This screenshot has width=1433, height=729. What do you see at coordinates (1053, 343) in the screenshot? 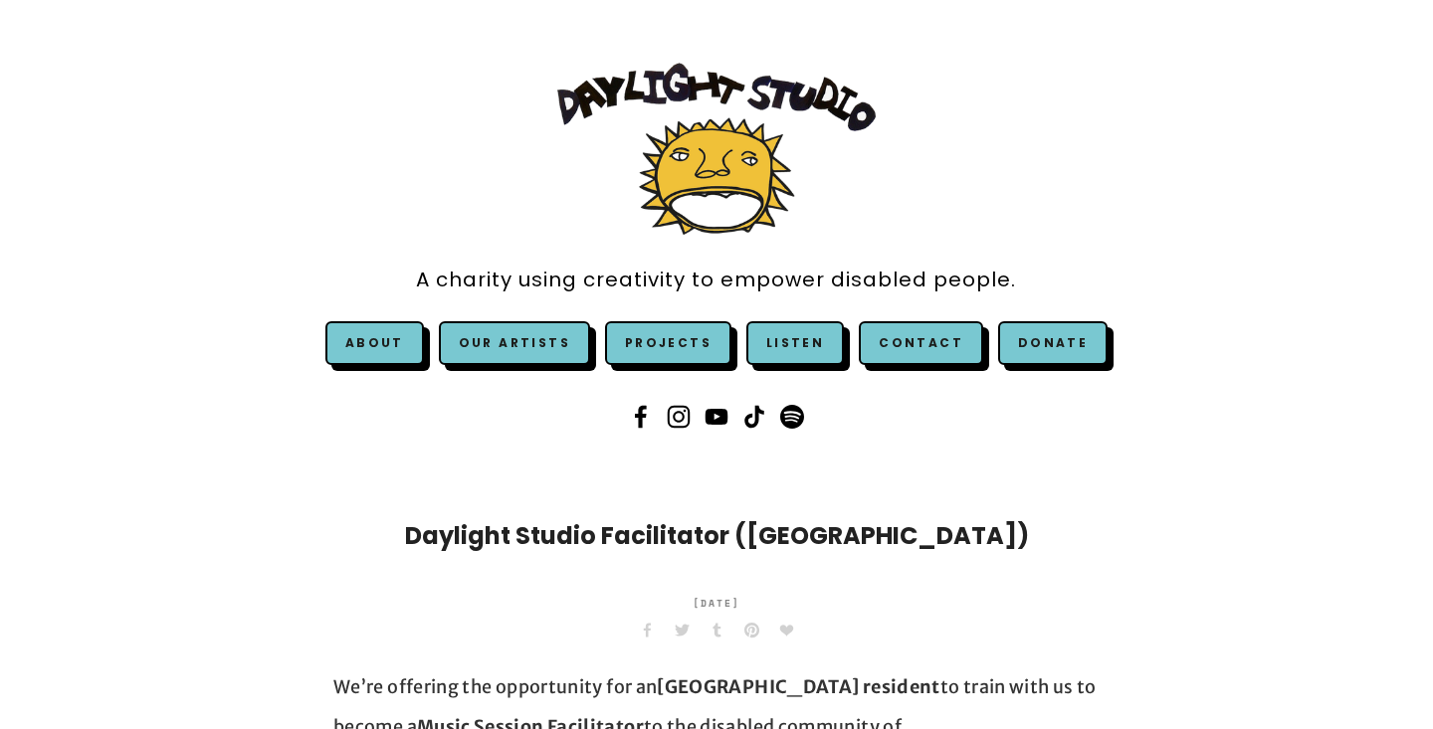
I see `a: Donate` at bounding box center [1053, 343].